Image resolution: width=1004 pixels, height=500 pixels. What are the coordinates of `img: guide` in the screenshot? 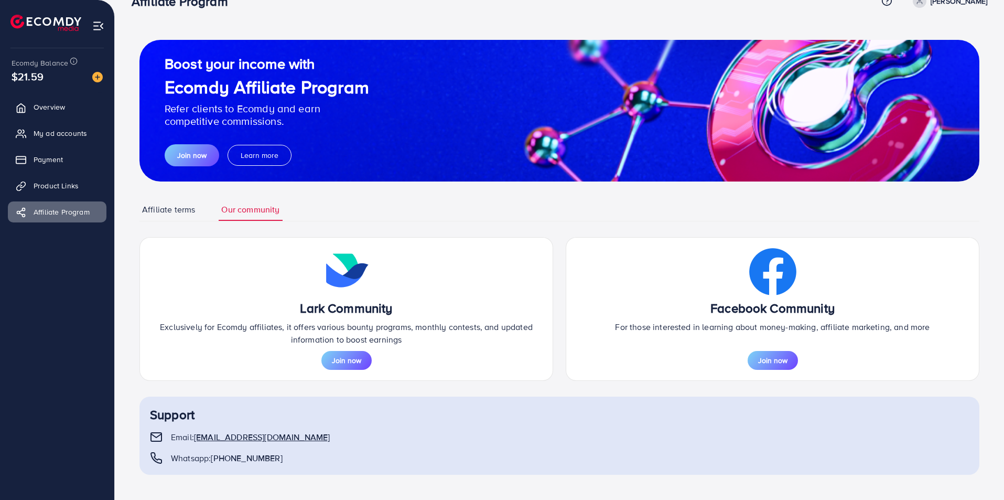 It's located at (559, 111).